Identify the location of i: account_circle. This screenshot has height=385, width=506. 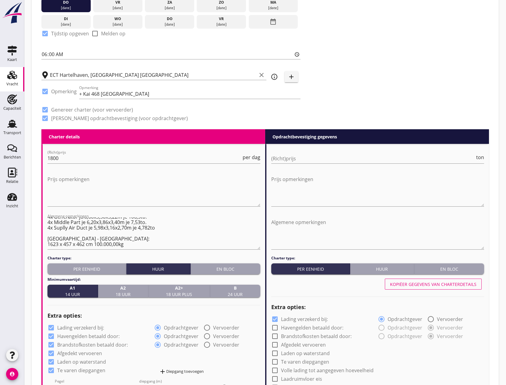
(12, 374).